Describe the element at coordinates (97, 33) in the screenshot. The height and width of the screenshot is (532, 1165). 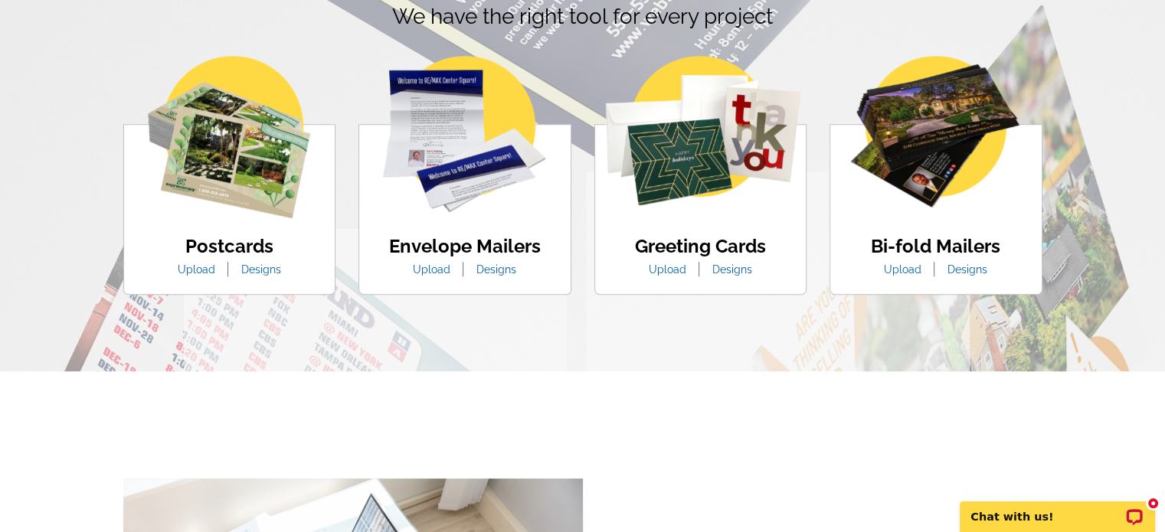
I see `p: Chat with us!` at that location.